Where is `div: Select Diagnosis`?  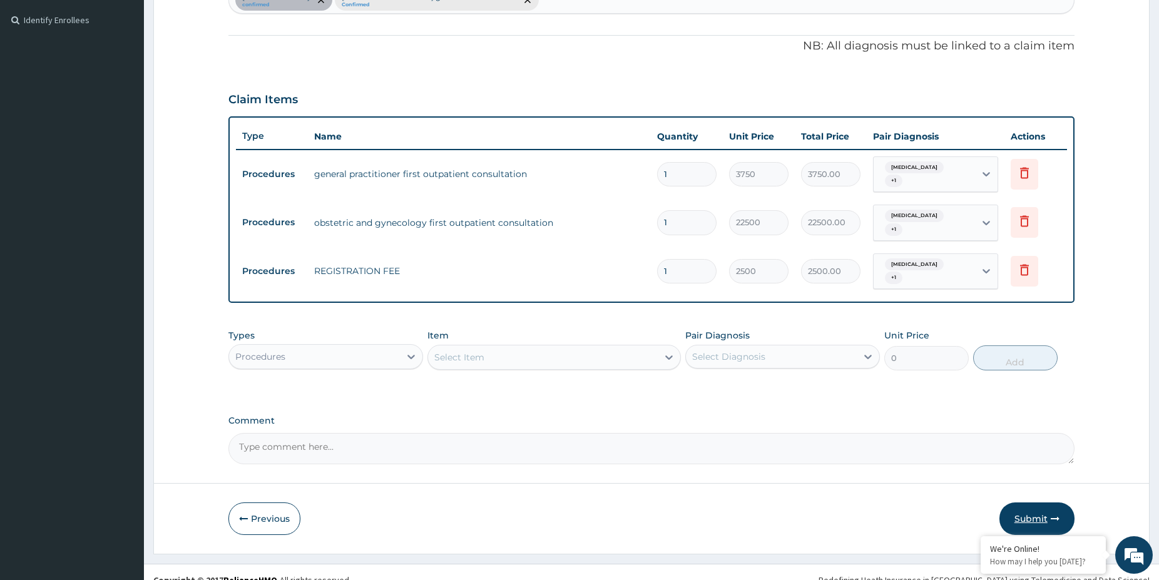 div: Select Diagnosis is located at coordinates (728, 357).